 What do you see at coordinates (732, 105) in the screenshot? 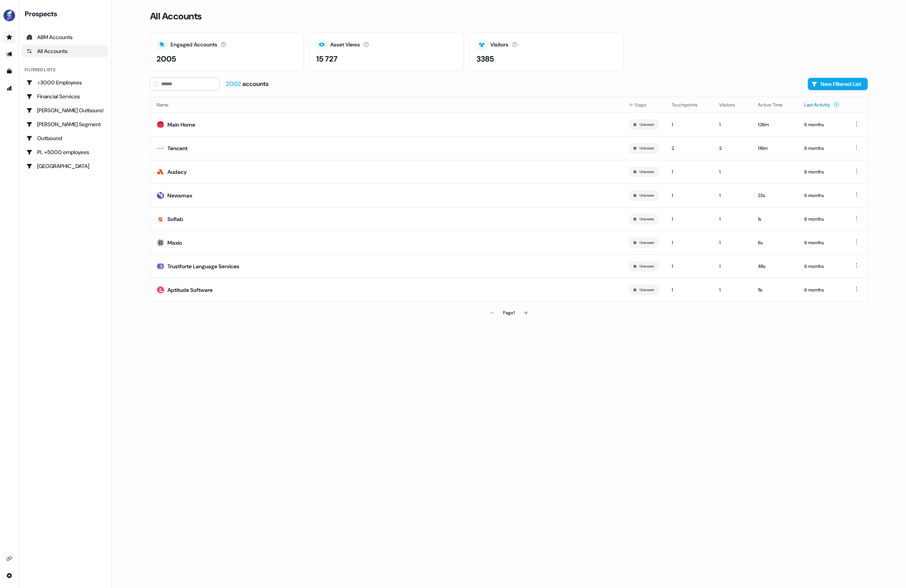
I see `button: Visitors` at bounding box center [732, 105].